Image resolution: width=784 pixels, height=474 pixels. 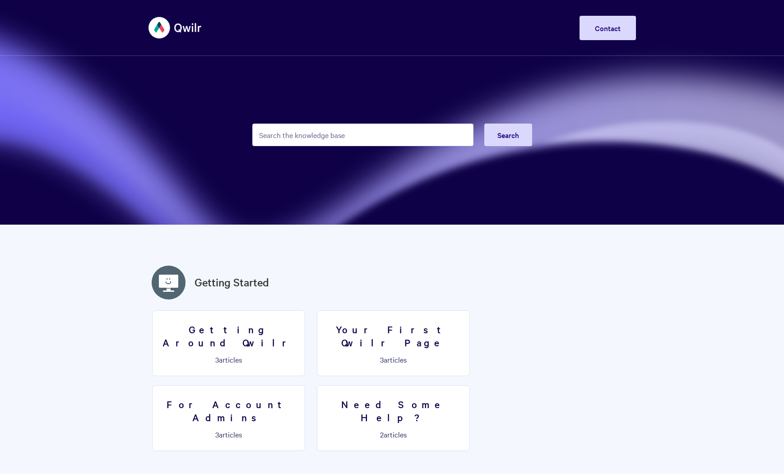 I want to click on a: Your First Qwilr Page 3articles, so click(x=393, y=343).